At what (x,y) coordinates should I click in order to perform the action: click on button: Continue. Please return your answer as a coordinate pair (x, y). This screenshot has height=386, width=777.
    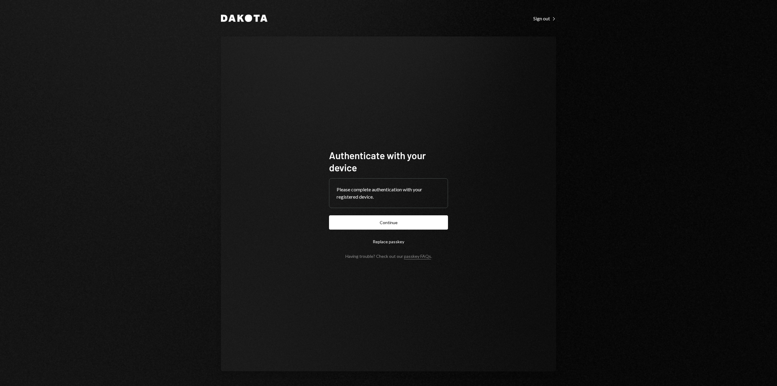
    Looking at the image, I should click on (388, 222).